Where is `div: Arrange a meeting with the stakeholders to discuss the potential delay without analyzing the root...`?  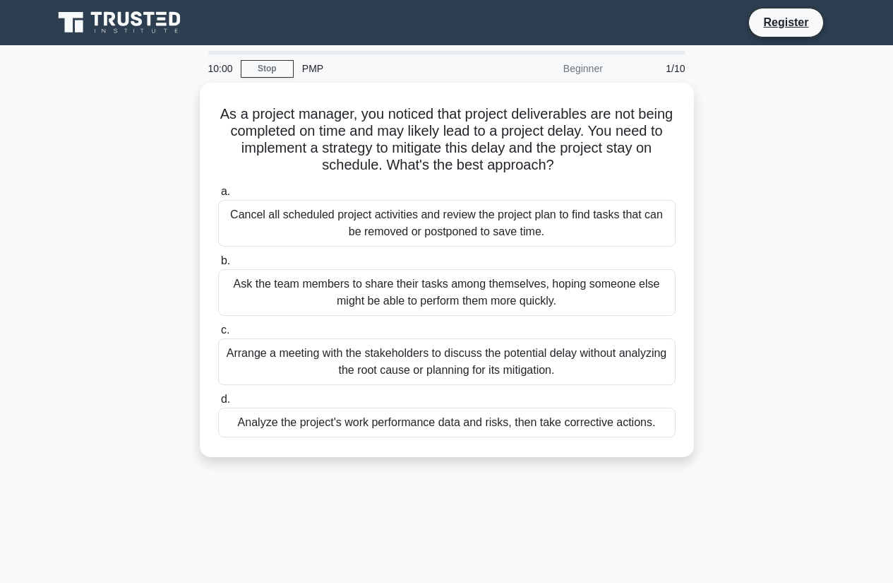 div: Arrange a meeting with the stakeholders to discuss the potential delay without analyzing the root... is located at coordinates (447, 362).